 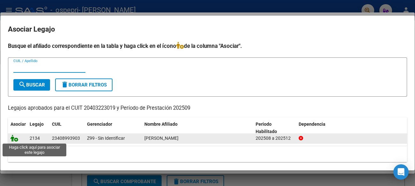 I want to click on h2: Asociar Legajo, so click(x=208, y=29).